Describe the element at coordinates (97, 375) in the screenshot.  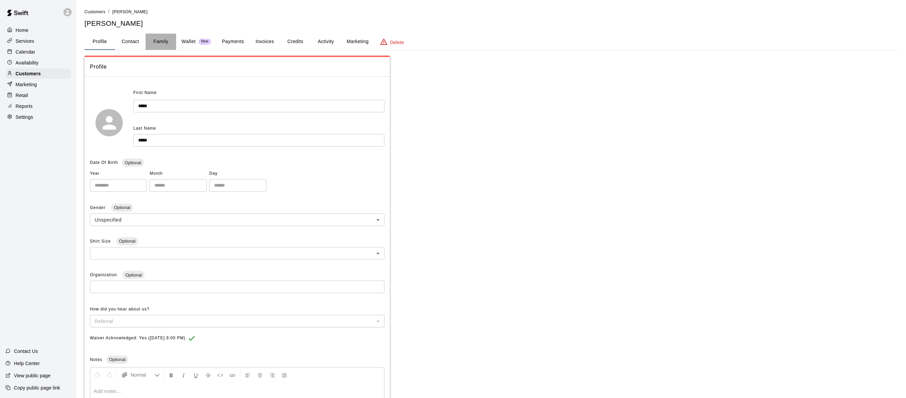
I see `button: Undo` at that location.